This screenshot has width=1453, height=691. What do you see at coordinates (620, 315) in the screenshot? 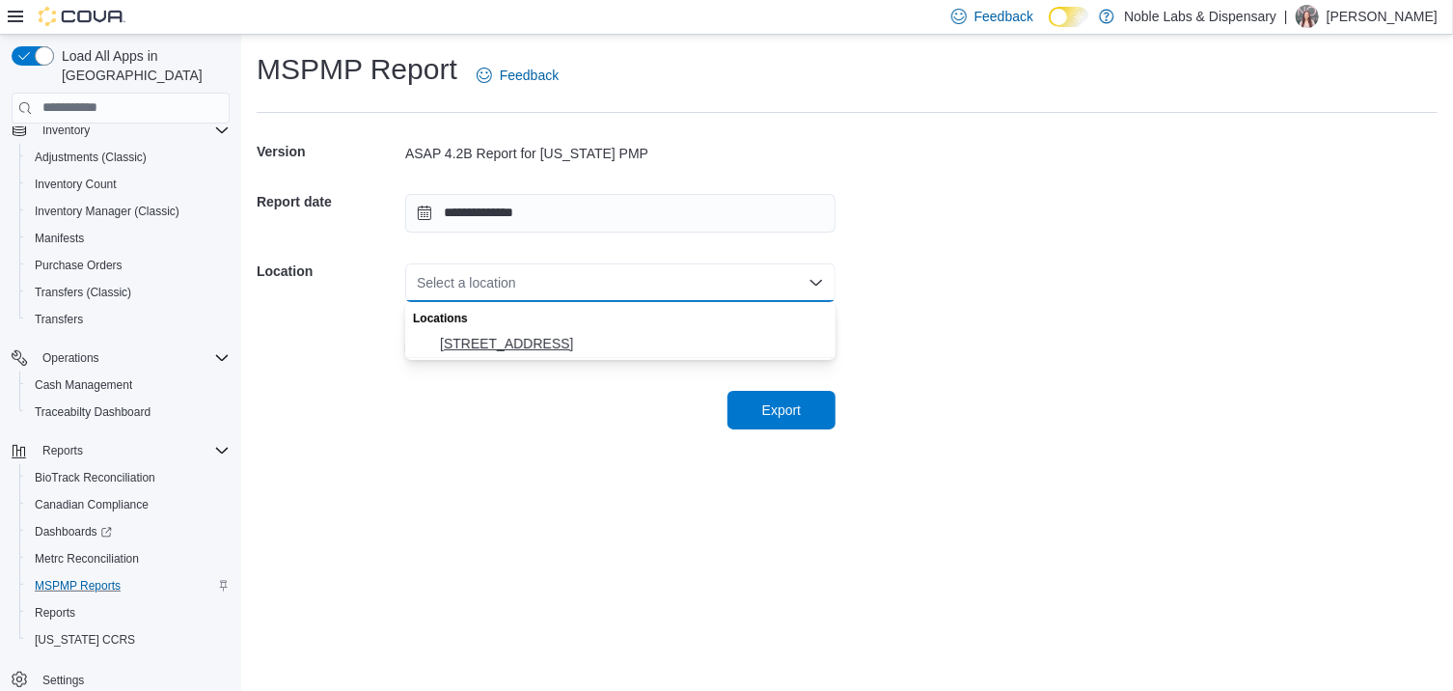
I see `div: Locations` at bounding box center [620, 315].